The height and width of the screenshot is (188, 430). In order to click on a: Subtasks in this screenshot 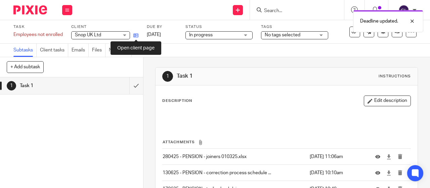, I will do `click(25, 50)`.